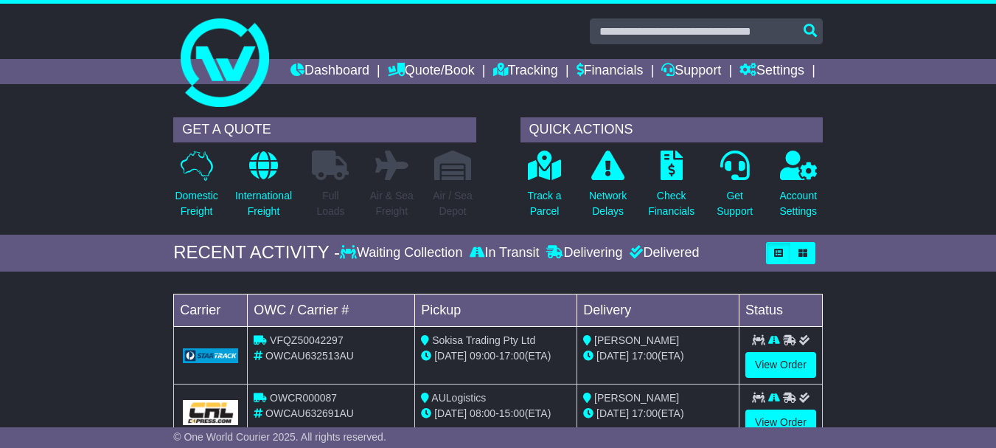 The width and height of the screenshot is (996, 448). I want to click on div: Waiting Collection, so click(403, 253).